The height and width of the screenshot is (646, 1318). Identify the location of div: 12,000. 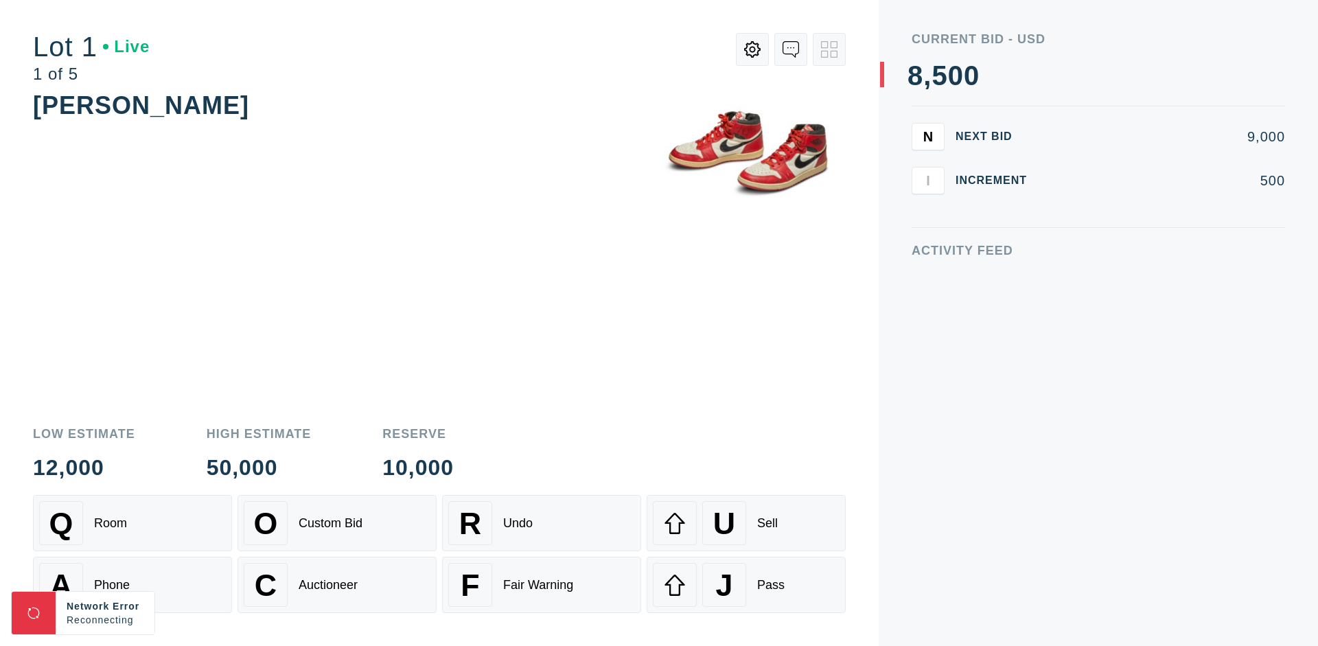
(84, 467).